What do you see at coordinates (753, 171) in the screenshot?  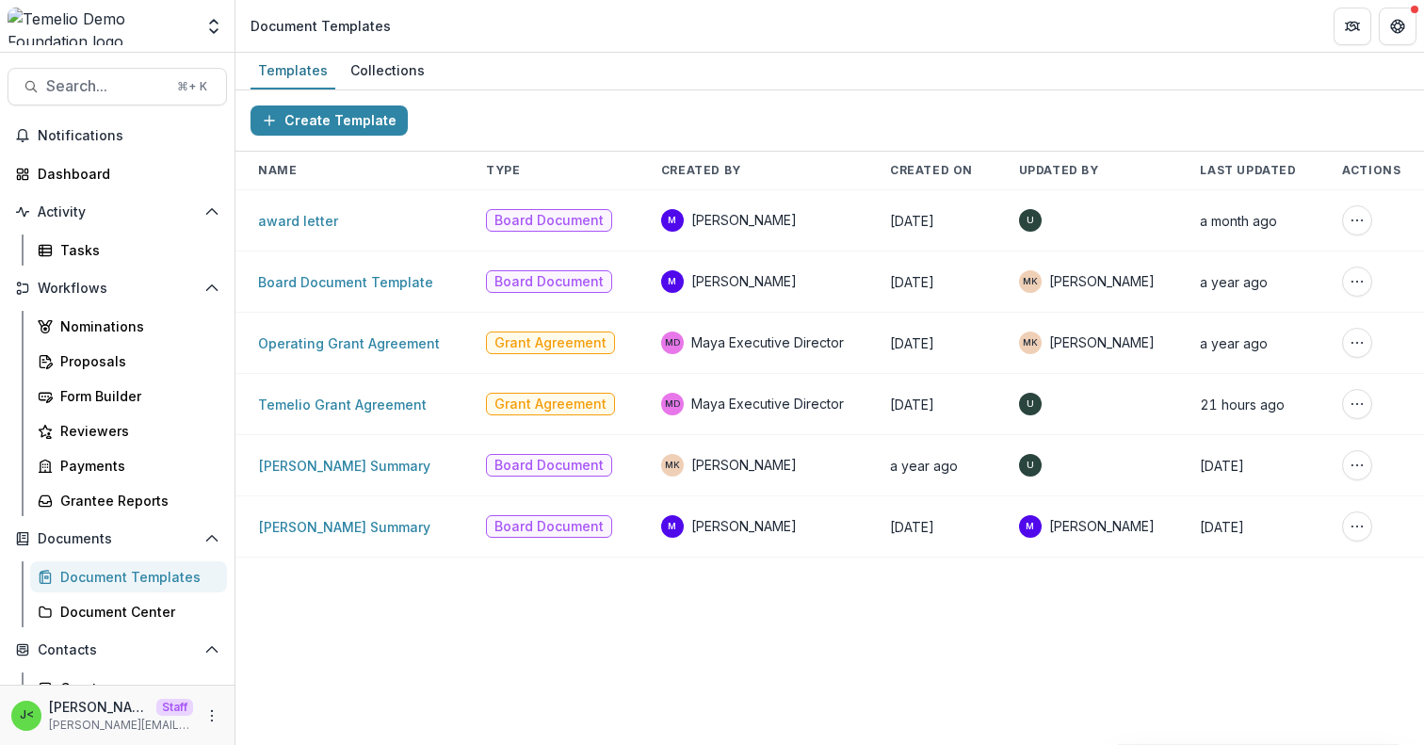 I see `th: Created By` at bounding box center [753, 171].